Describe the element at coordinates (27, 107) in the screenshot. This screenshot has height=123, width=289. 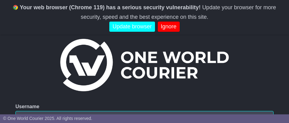
I see `label: Username` at that location.